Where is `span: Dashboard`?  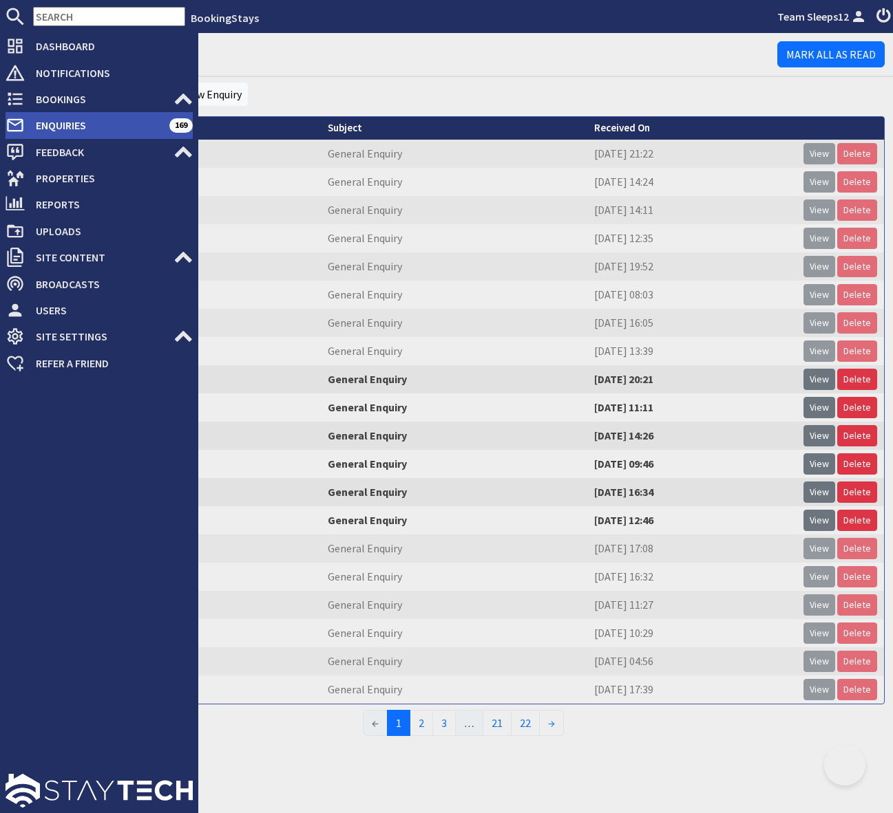
span: Dashboard is located at coordinates (109, 46).